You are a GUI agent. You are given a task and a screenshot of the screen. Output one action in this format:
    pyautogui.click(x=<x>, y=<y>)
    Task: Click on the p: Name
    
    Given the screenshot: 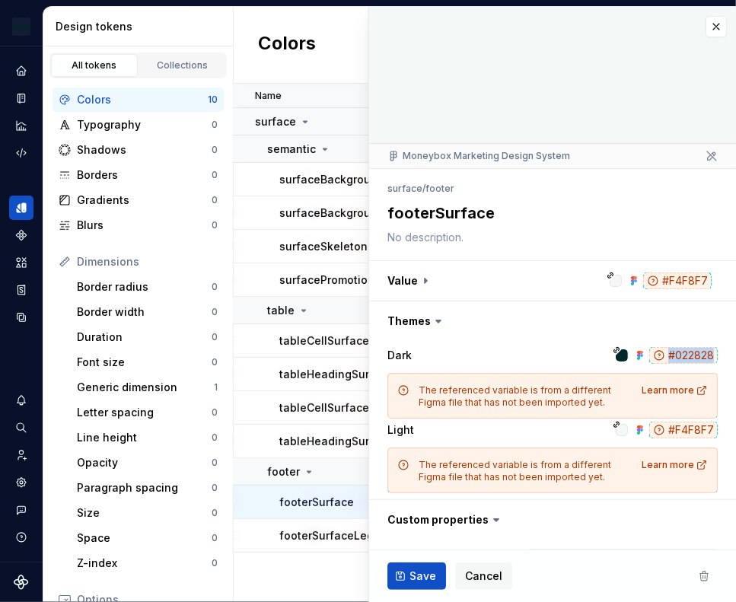 What is the action you would take?
    pyautogui.click(x=268, y=96)
    